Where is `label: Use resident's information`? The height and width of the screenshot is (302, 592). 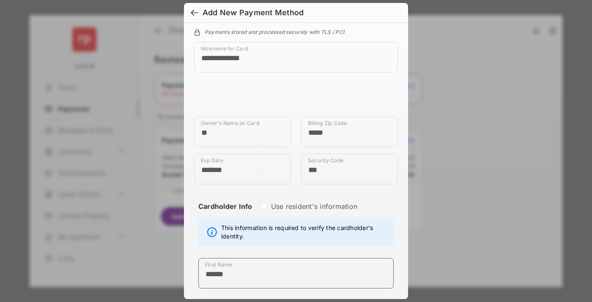 label: Use resident's information is located at coordinates (314, 206).